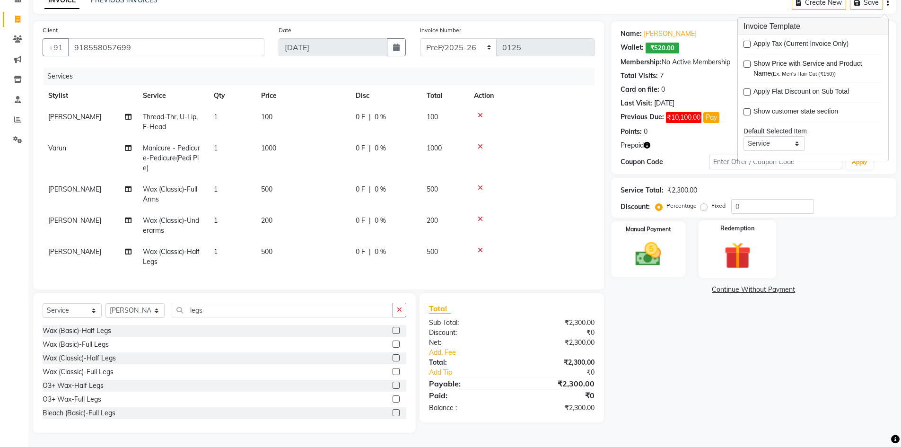 This screenshot has width=901, height=447. I want to click on th: Price, so click(303, 96).